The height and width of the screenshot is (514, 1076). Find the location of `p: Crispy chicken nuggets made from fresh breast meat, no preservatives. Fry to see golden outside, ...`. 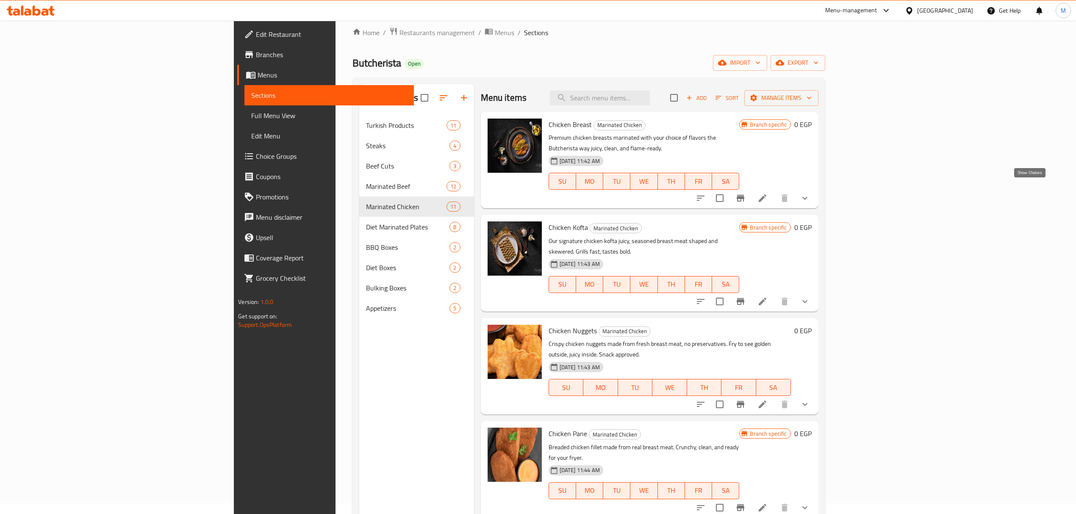

p: Crispy chicken nuggets made from fresh breast meat, no preservatives. Fry to see golden outside, ... is located at coordinates (670, 349).